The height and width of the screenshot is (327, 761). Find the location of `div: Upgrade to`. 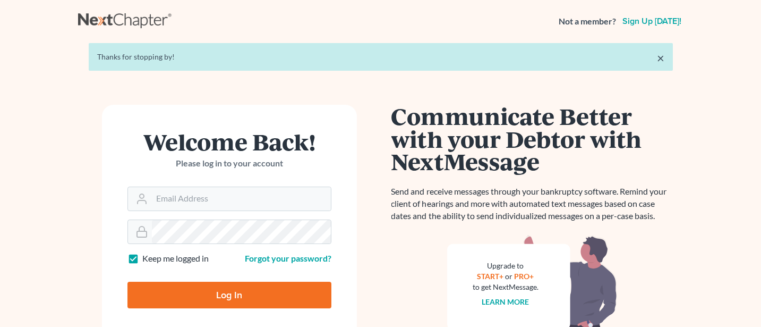

div: Upgrade to is located at coordinates (506, 266).